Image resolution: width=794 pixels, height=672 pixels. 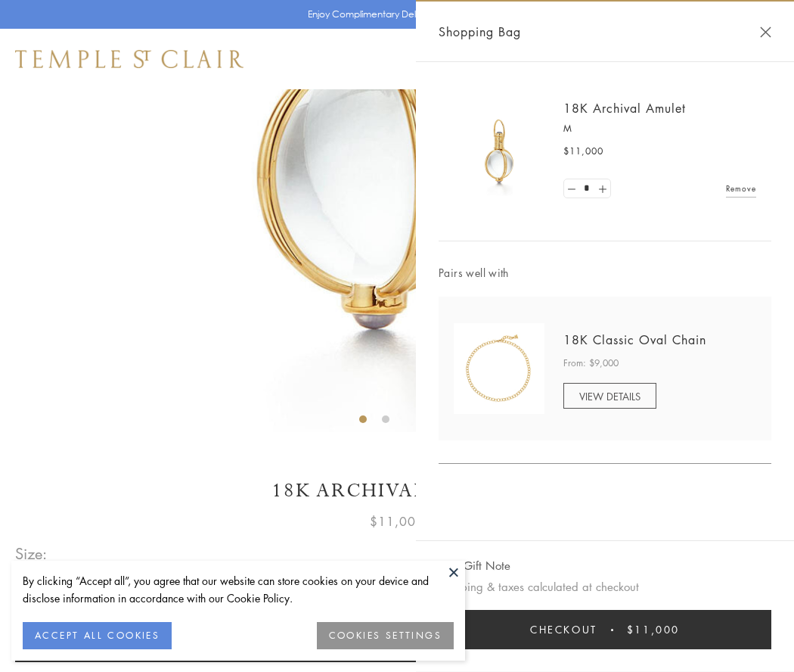 I want to click on p: Enjoy Complimentary Delivery & Returns, so click(x=393, y=14).